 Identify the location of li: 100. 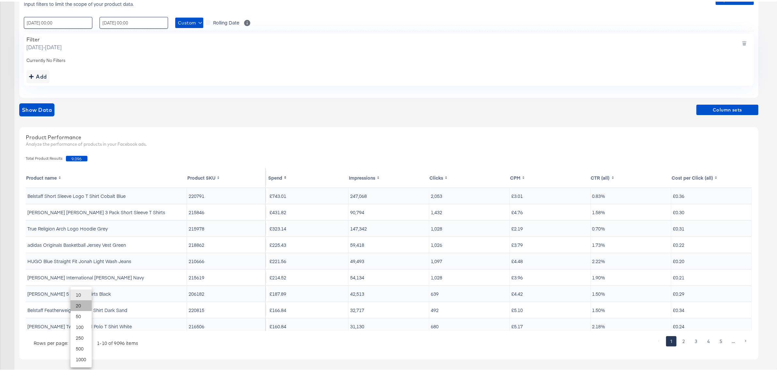
(81, 326).